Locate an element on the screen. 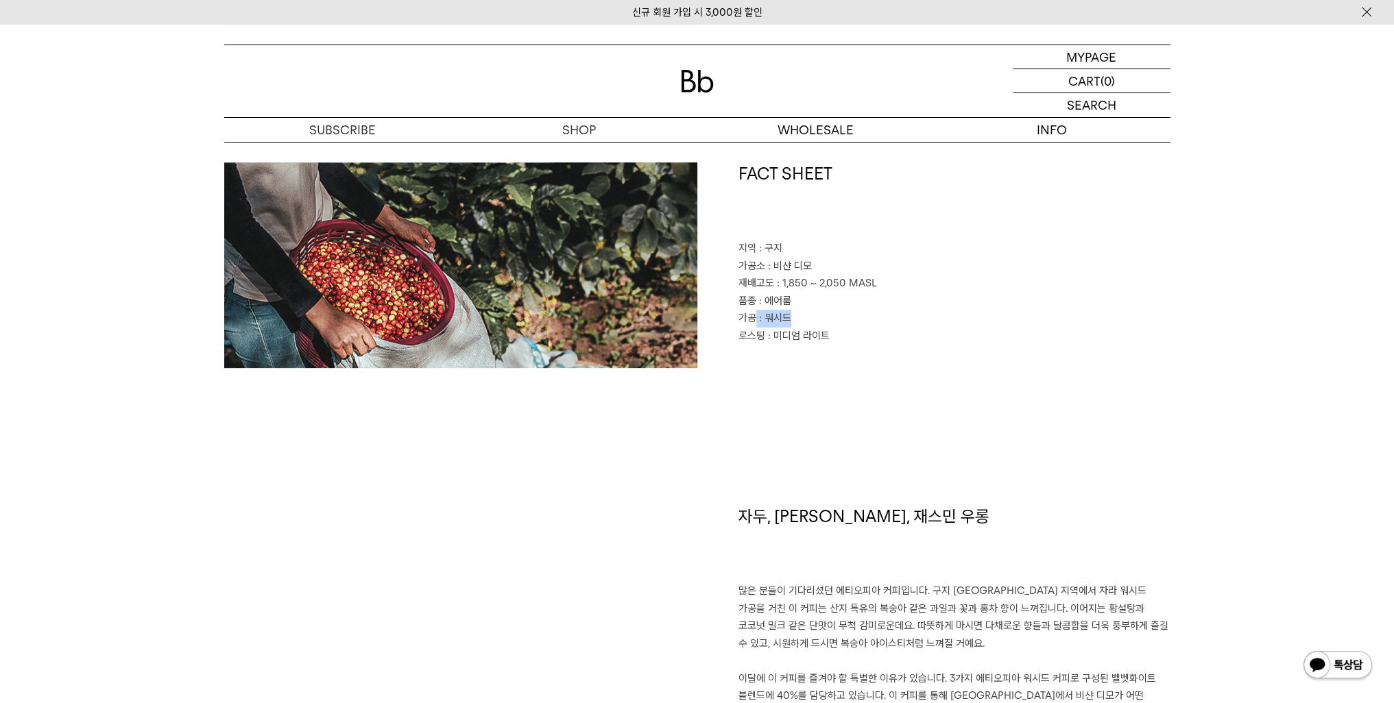 This screenshot has width=1394, height=703. a: MYPAGE is located at coordinates (1091, 57).